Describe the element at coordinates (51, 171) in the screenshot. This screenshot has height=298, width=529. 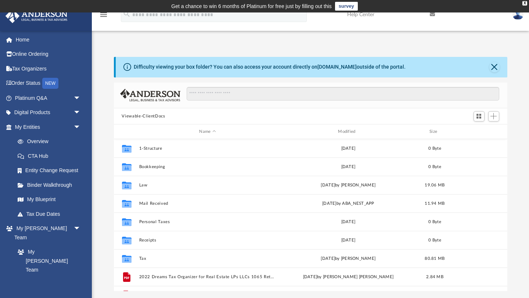
I see `a: Entity Change Request` at that location.